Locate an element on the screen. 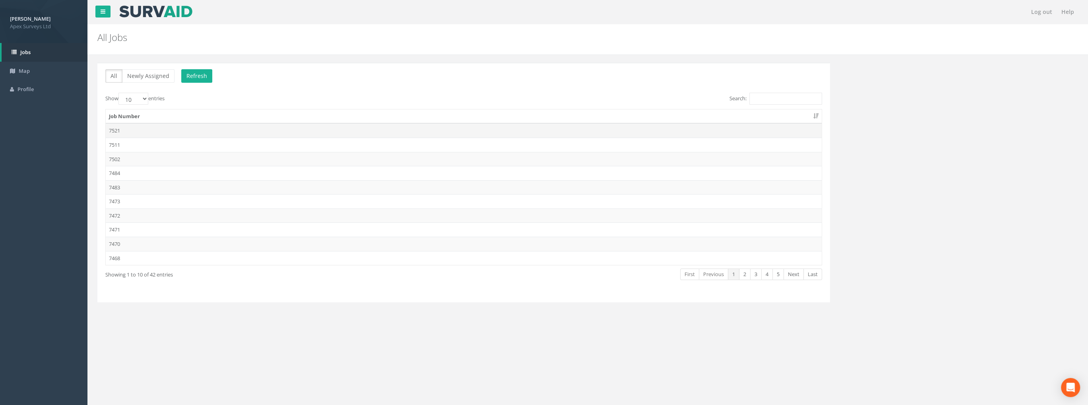  td: 7483 is located at coordinates (463, 187).